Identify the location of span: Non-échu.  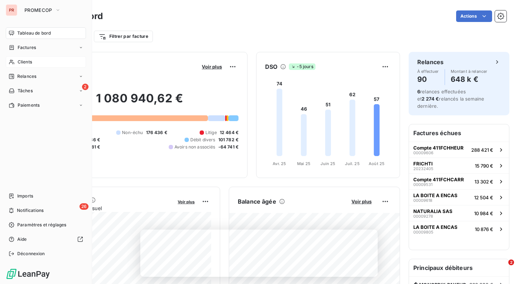
(132, 132).